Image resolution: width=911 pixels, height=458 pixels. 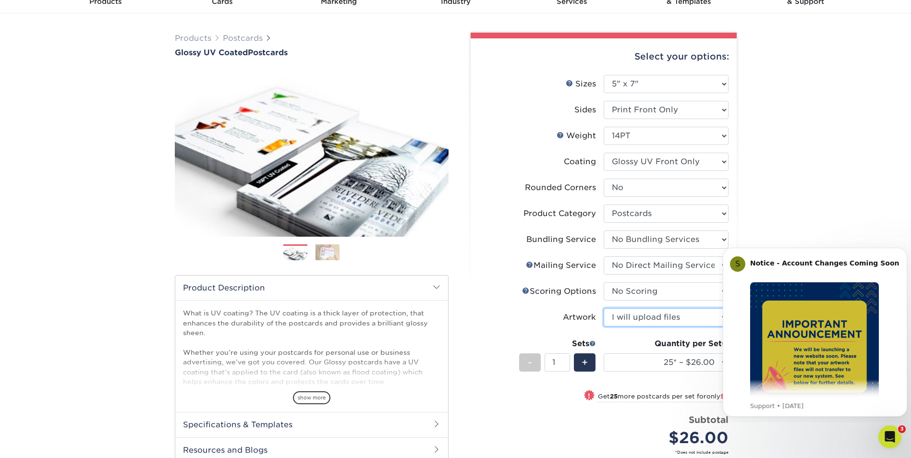 I want to click on a: Products, so click(x=193, y=38).